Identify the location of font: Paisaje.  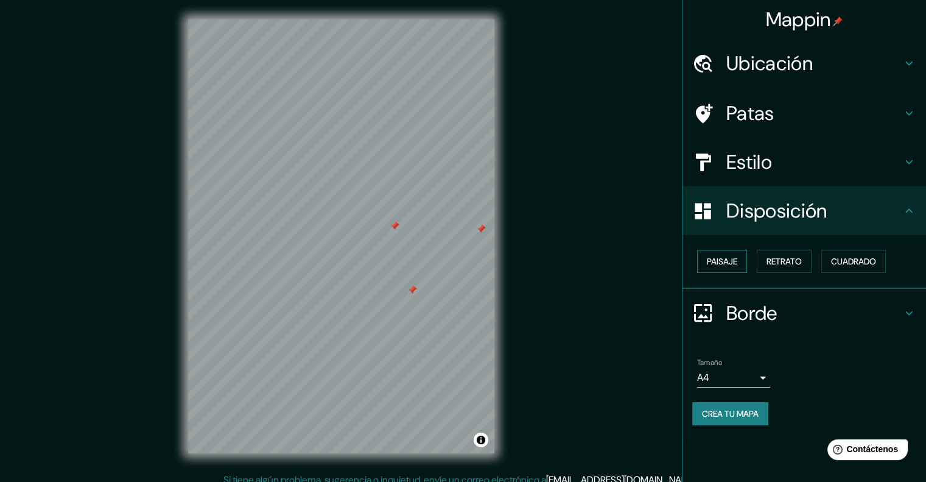
(722, 261).